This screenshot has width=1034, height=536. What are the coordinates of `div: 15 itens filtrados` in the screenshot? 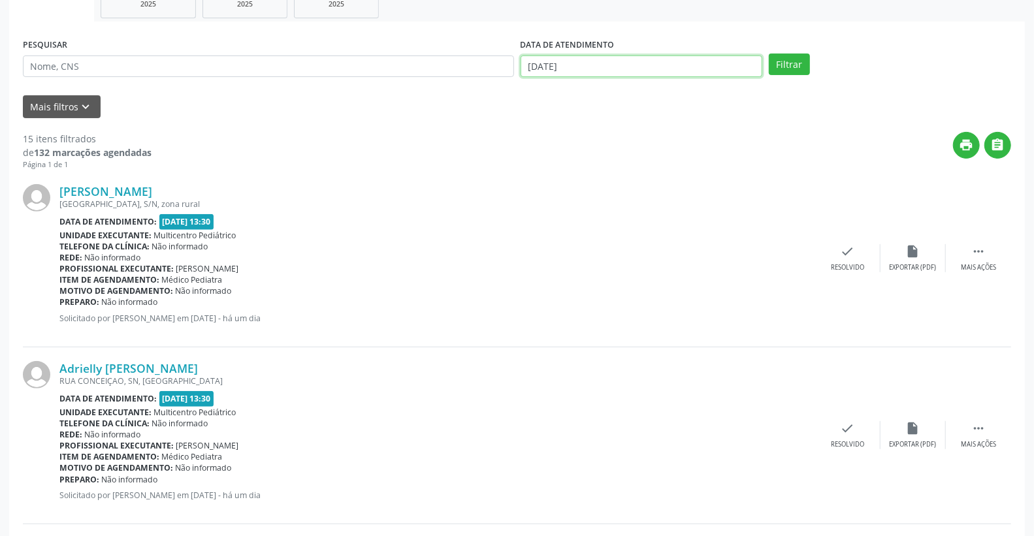 It's located at (87, 138).